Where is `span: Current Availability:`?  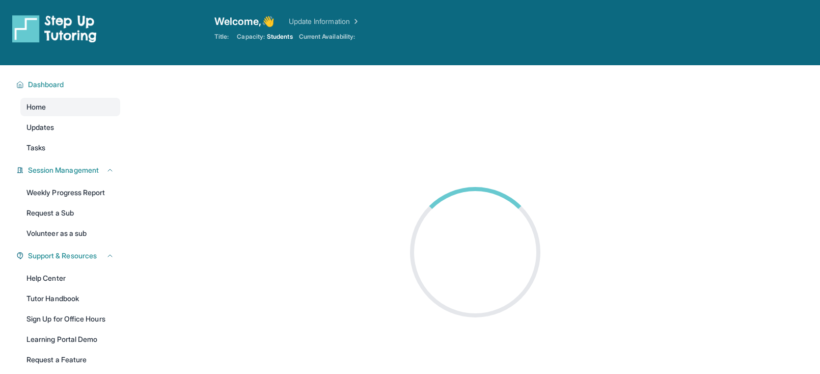
span: Current Availability: is located at coordinates (327, 37).